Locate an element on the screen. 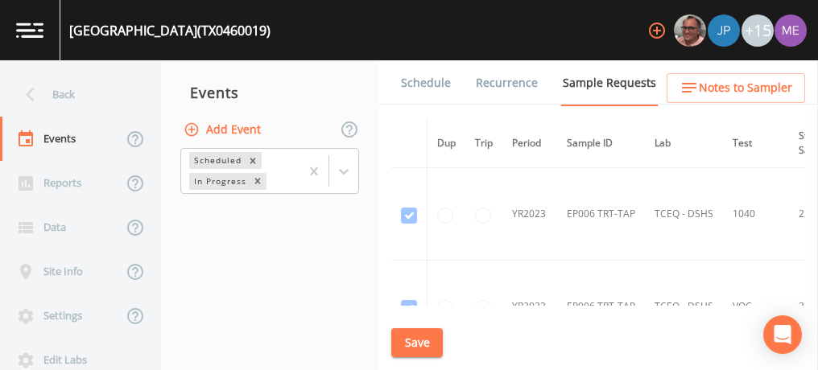 This screenshot has width=818, height=370. img: e2d790fa78825a4bb76dcb6ab311d44c is located at coordinates (690, 31).